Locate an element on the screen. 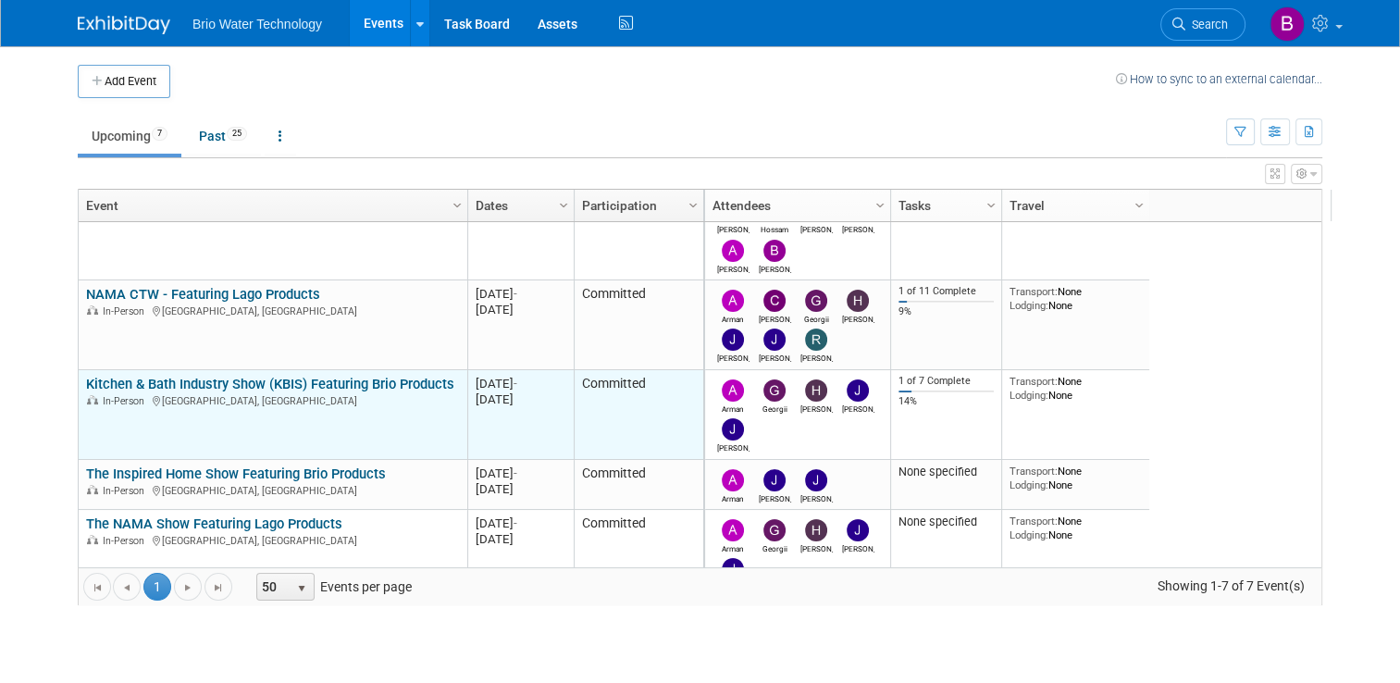 This screenshot has width=1400, height=683. a: NAMA CTW - Featuring Lago Products is located at coordinates (203, 294).